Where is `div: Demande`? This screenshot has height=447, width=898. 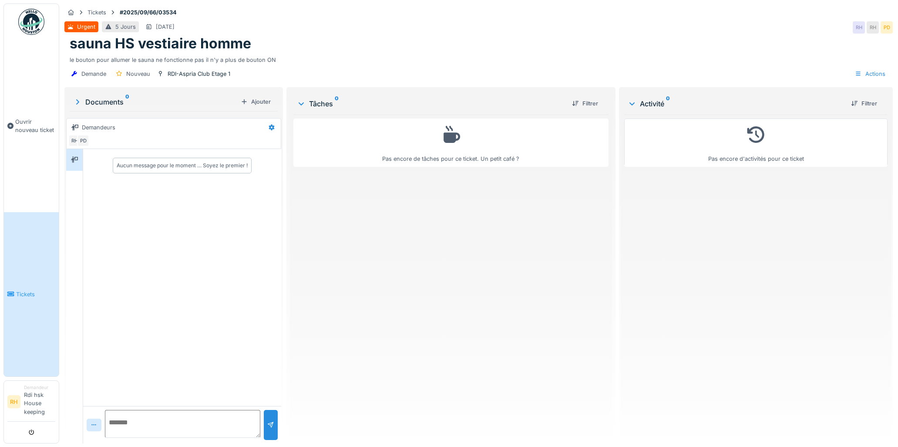 div: Demande is located at coordinates (94, 74).